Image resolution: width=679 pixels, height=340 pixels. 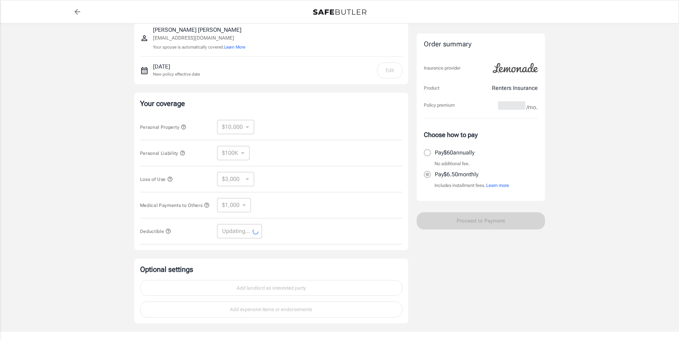 I want to click on span: /mo., so click(x=532, y=107).